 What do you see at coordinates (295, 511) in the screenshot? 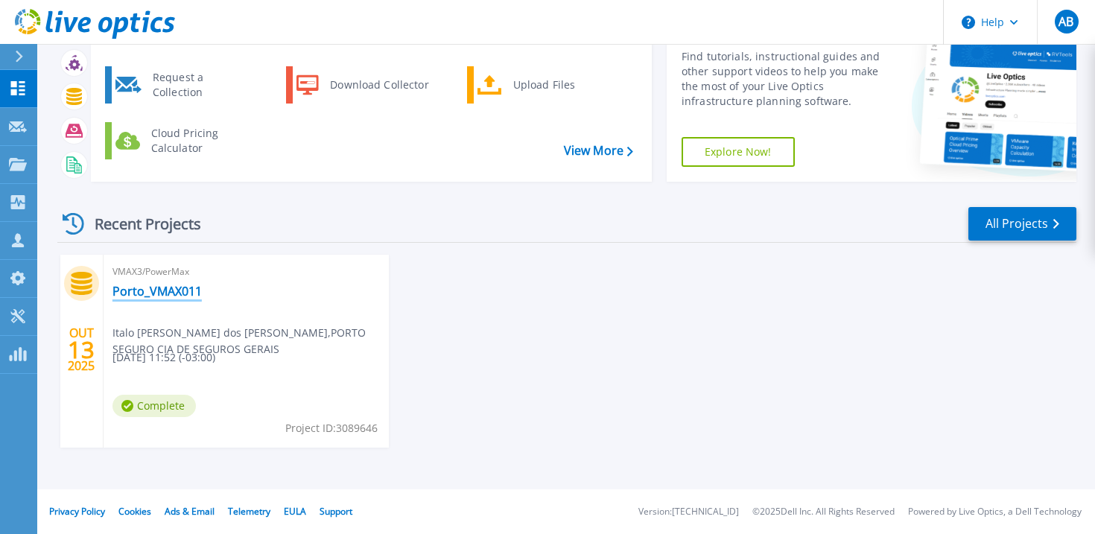
I see `a: EULA` at bounding box center [295, 511].